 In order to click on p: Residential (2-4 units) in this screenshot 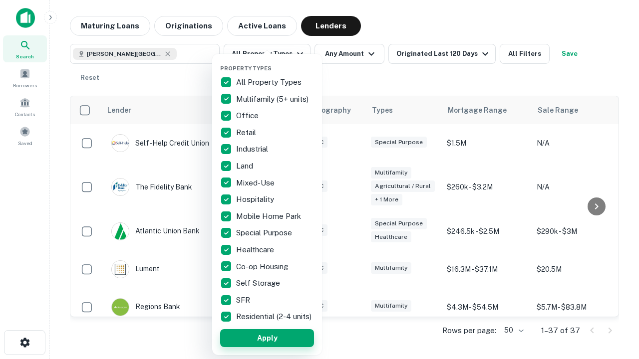, I will do `click(275, 317)`.